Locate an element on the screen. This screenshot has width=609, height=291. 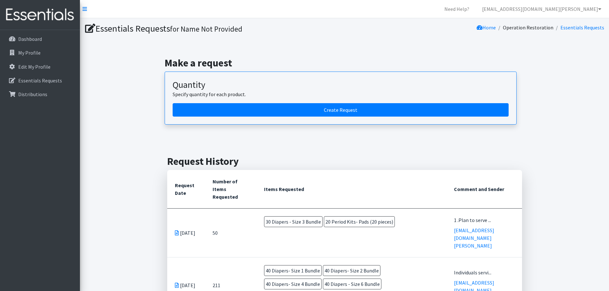
p: Distributions is located at coordinates (33, 94).